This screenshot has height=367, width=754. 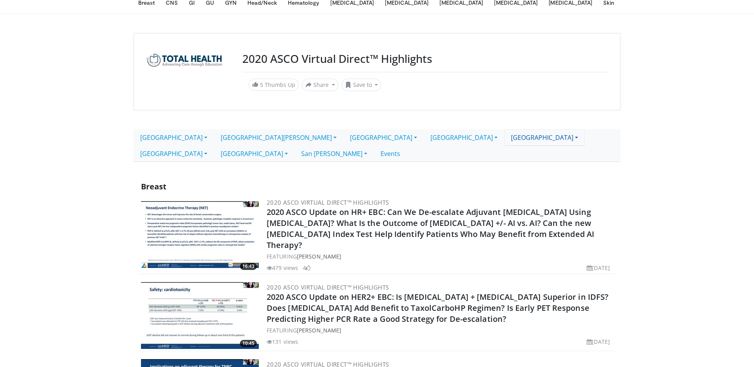 What do you see at coordinates (320, 85) in the screenshot?
I see `button: Share` at bounding box center [320, 85].